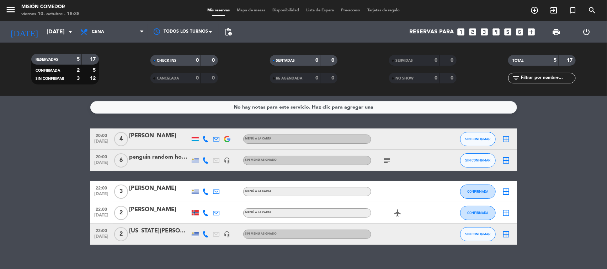  Describe the element at coordinates (11, 11) in the screenshot. I see `button: menu` at that location.